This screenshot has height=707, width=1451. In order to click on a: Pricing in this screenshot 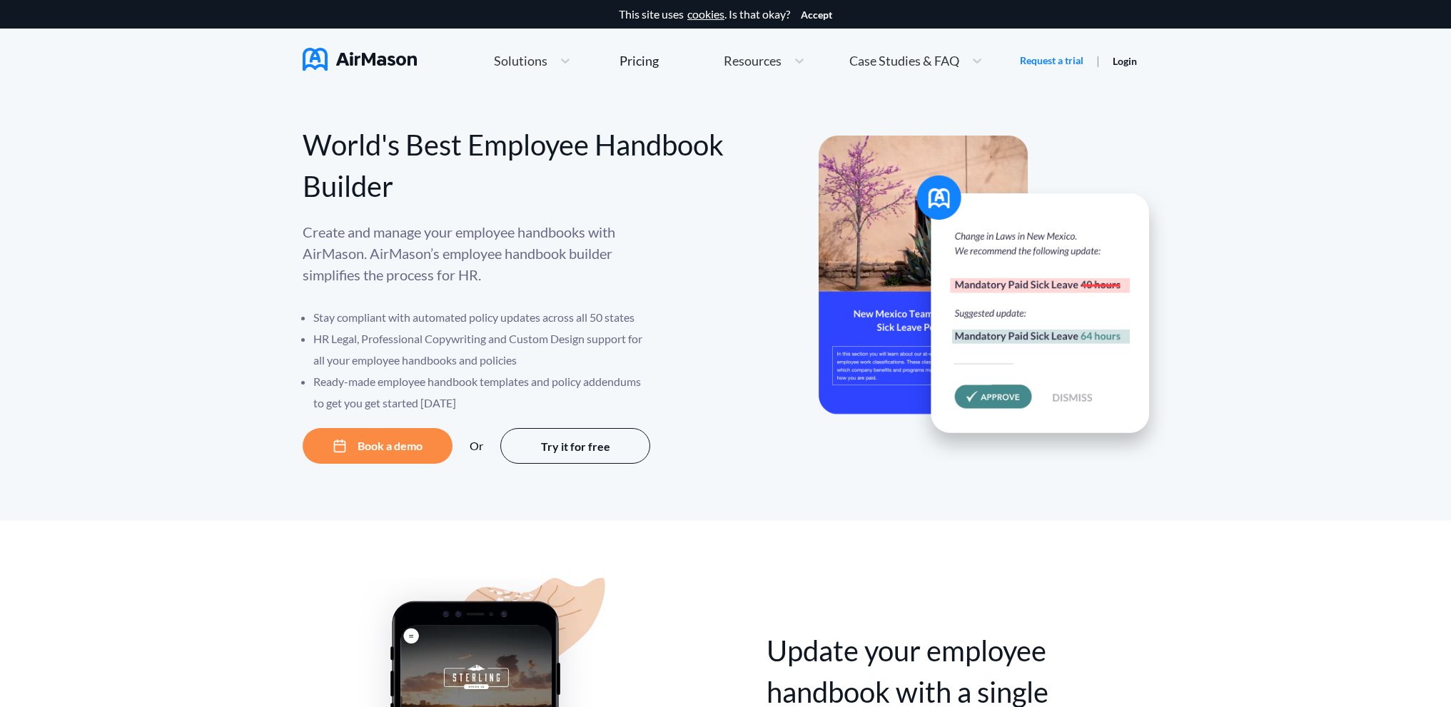, I will do `click(639, 61)`.